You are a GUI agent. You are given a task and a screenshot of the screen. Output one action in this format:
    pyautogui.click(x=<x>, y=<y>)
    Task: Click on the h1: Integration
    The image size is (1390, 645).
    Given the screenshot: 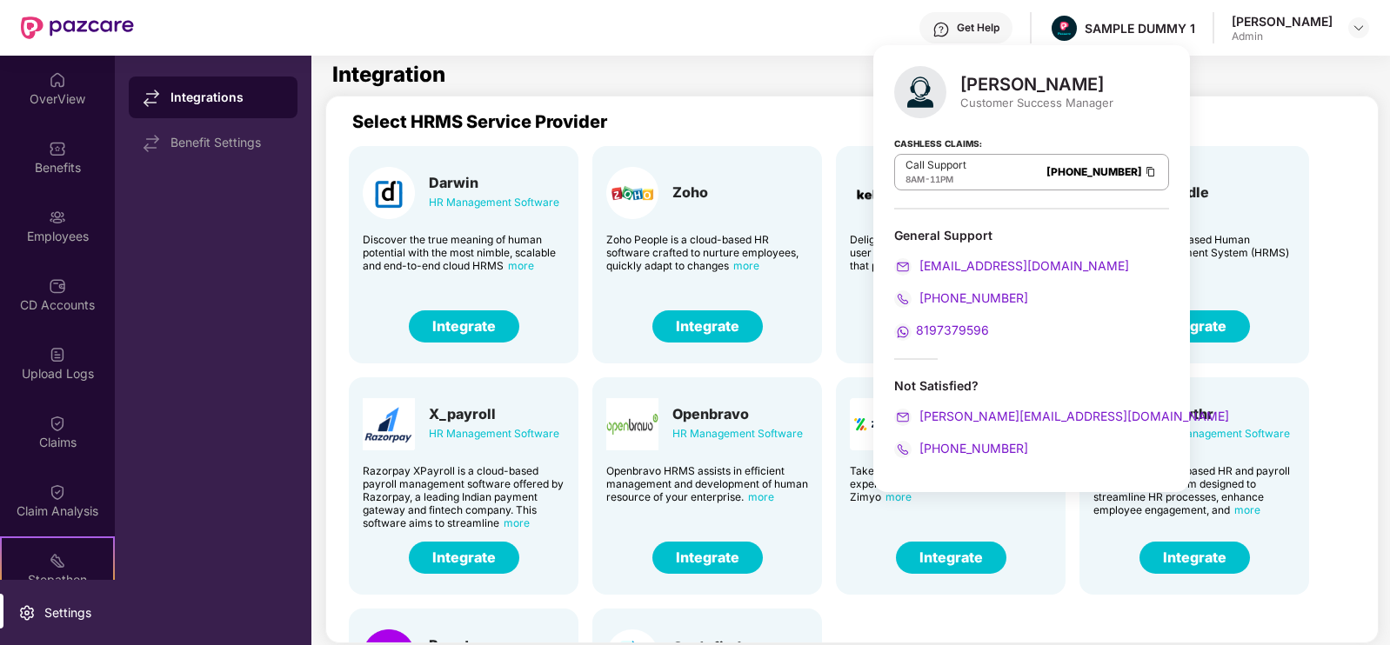 What is the action you would take?
    pyautogui.click(x=389, y=75)
    